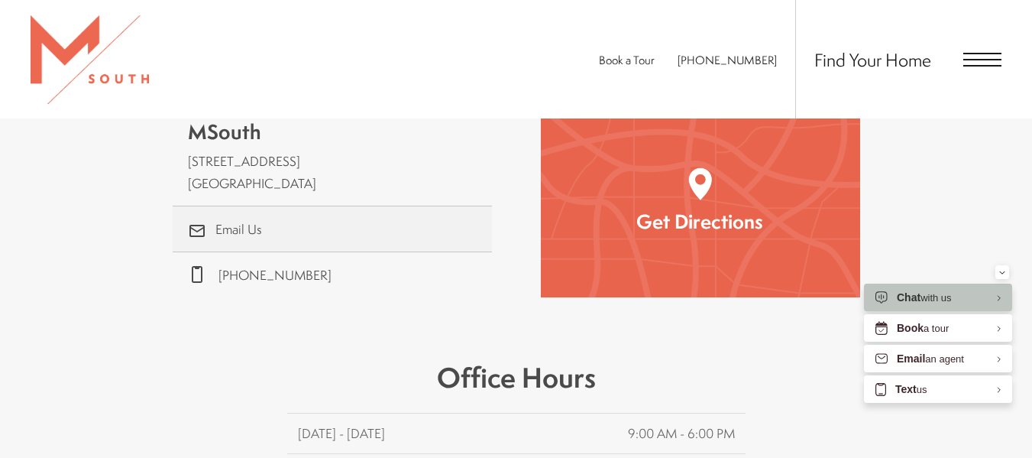 Image resolution: width=1032 pixels, height=458 pixels. I want to click on a: Email Us, so click(332, 228).